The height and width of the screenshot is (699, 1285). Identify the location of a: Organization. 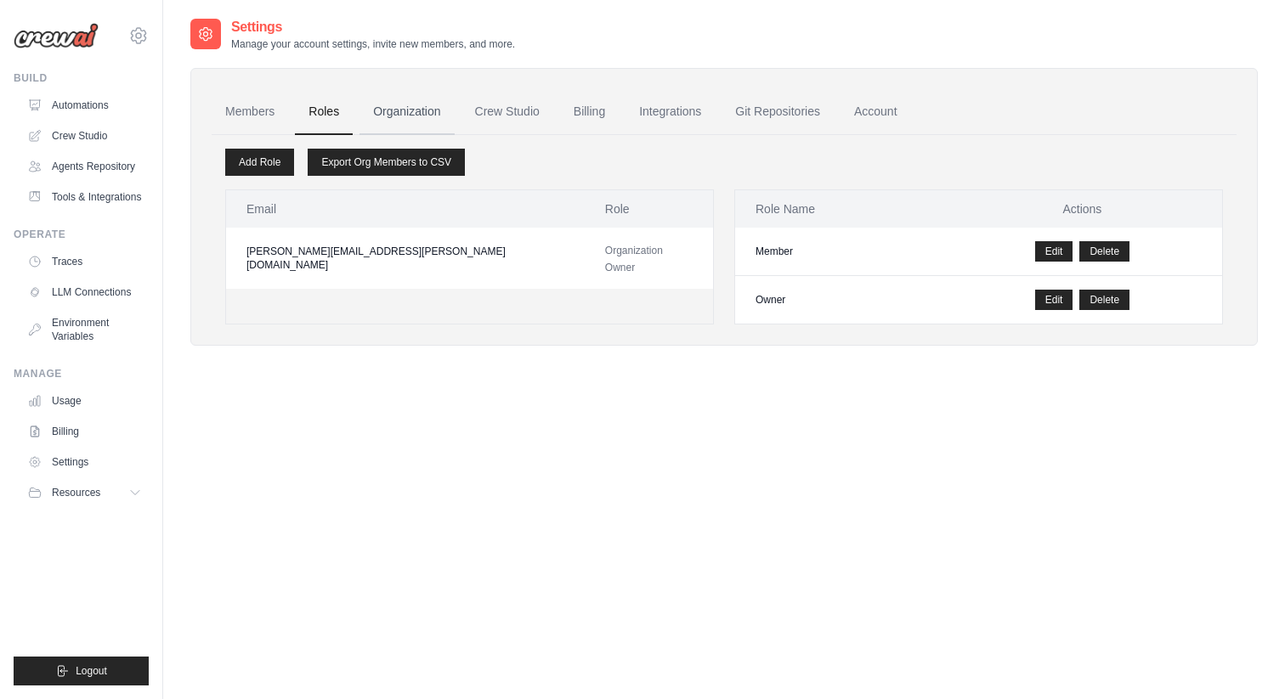
(406, 112).